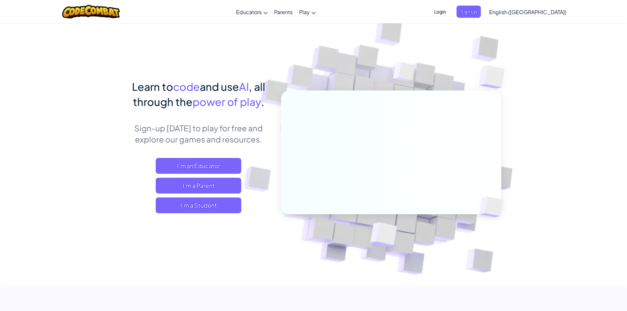 The height and width of the screenshot is (311, 627). Describe the element at coordinates (227, 102) in the screenshot. I see `span: power of play` at that location.